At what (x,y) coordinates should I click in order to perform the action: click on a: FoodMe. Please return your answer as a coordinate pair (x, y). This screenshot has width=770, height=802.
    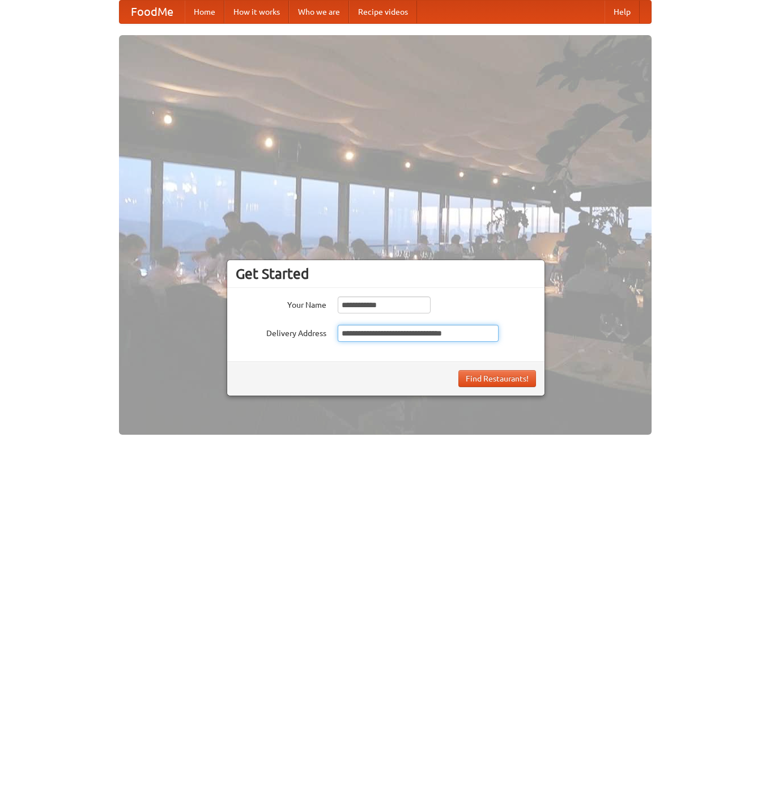
    Looking at the image, I should click on (152, 12).